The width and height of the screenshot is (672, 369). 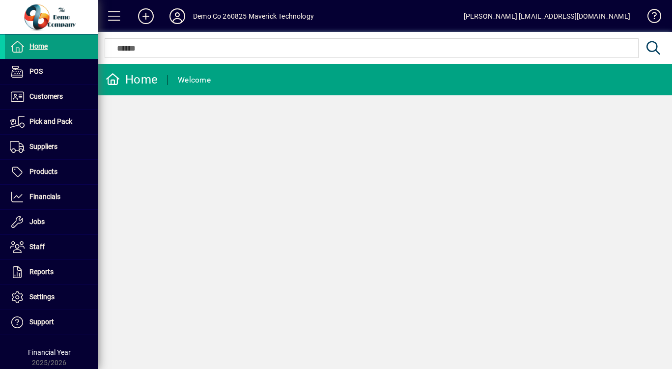 I want to click on a: Support, so click(x=52, y=322).